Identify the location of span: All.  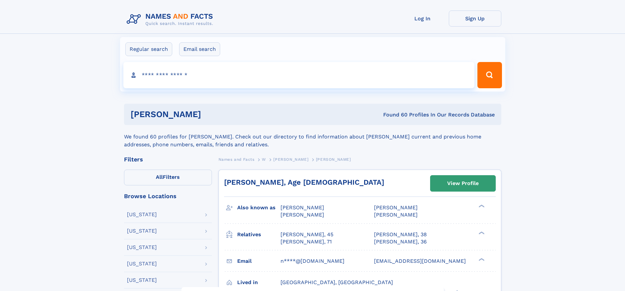
(159, 177).